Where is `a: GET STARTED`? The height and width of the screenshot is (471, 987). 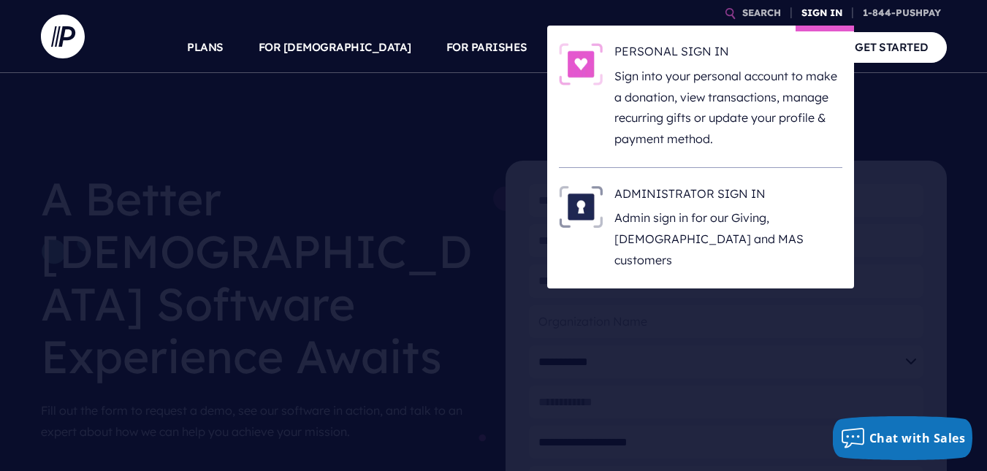 a: GET STARTED is located at coordinates (891, 47).